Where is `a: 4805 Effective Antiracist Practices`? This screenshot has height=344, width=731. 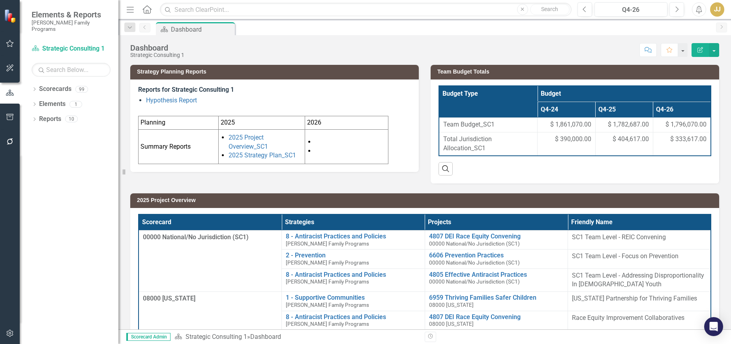
a: 4805 Effective Antiracist Practices is located at coordinates (497, 274).